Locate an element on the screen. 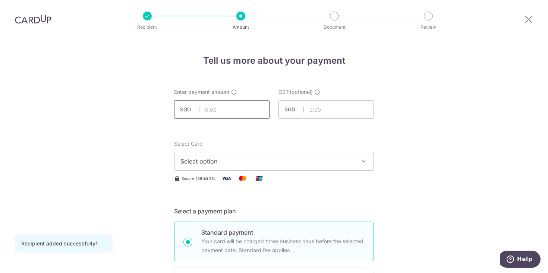  button: Select option is located at coordinates (274, 161).